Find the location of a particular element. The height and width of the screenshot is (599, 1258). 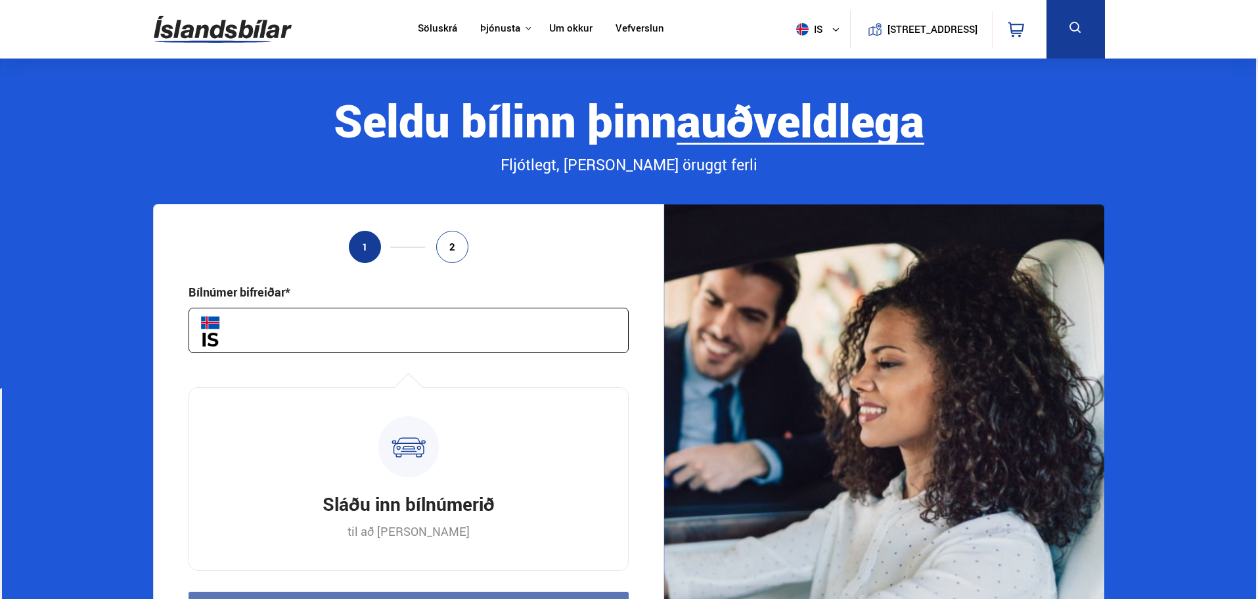

span: 2 is located at coordinates (452, 246).